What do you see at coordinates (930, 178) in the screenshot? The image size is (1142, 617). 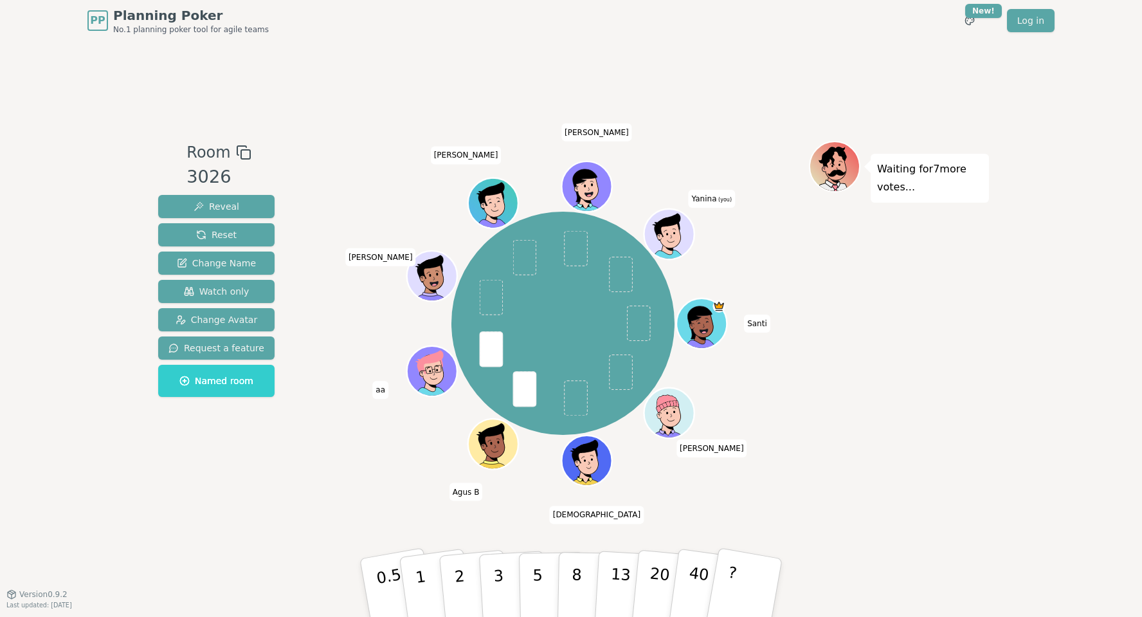 I see `p: Waiting for 7 more votes...` at bounding box center [930, 178].